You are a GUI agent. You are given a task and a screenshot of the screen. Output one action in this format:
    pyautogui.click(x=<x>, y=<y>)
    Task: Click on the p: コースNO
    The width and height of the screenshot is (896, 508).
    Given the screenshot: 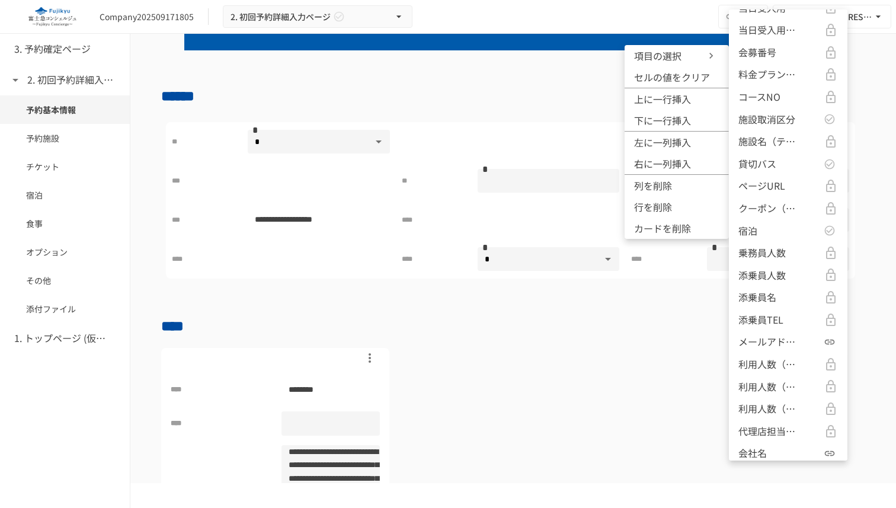 What is the action you would take?
    pyautogui.click(x=759, y=97)
    